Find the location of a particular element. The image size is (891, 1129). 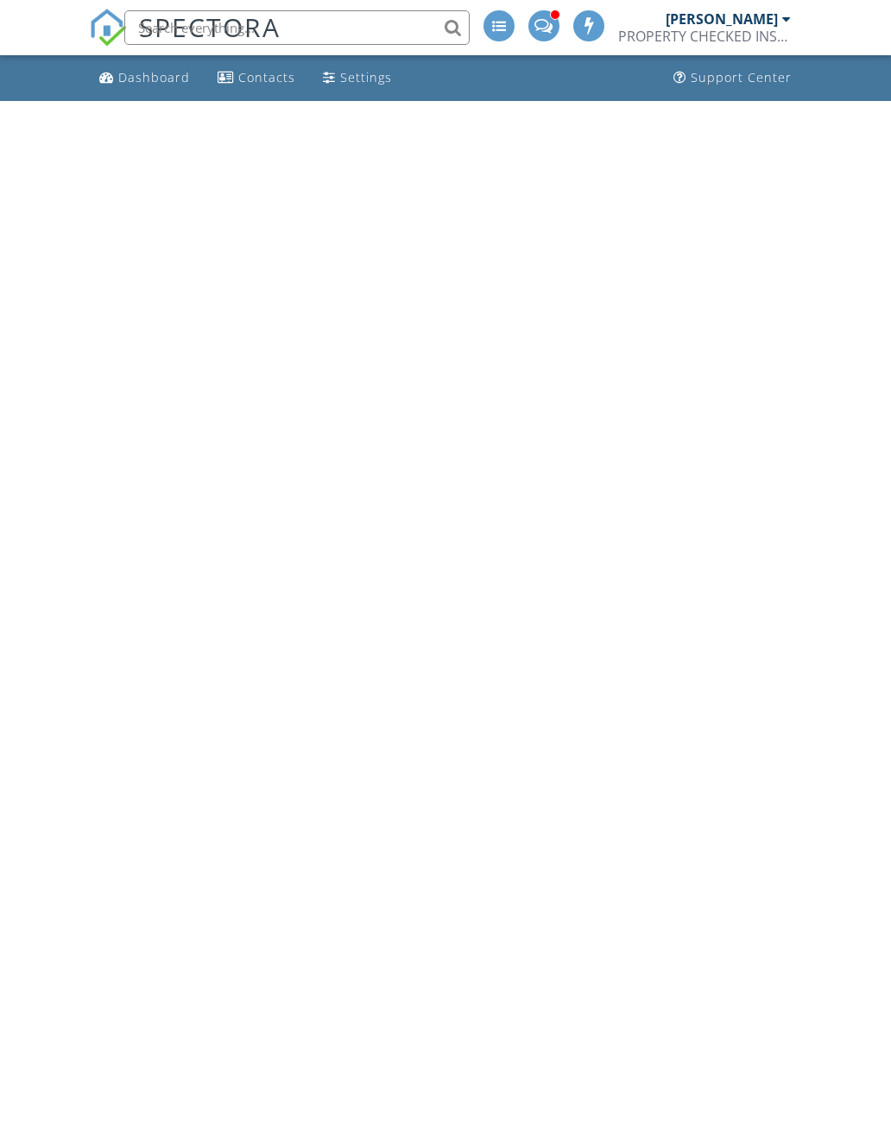

div: PROPERTY CHECKED INSPECTIONS is located at coordinates (704, 36).